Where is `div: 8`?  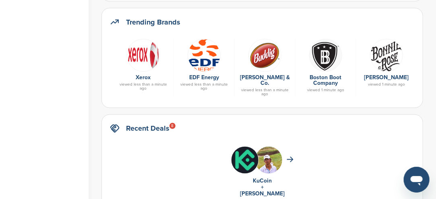
div: 8 is located at coordinates (172, 126).